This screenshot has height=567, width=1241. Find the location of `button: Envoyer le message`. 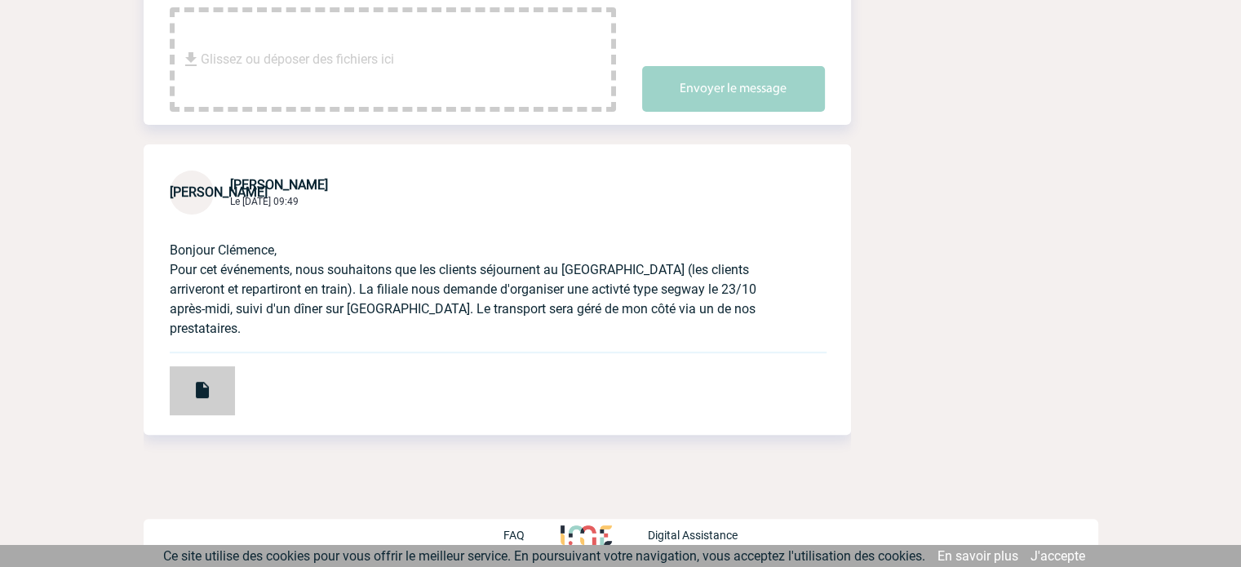

button: Envoyer le message is located at coordinates (734, 89).